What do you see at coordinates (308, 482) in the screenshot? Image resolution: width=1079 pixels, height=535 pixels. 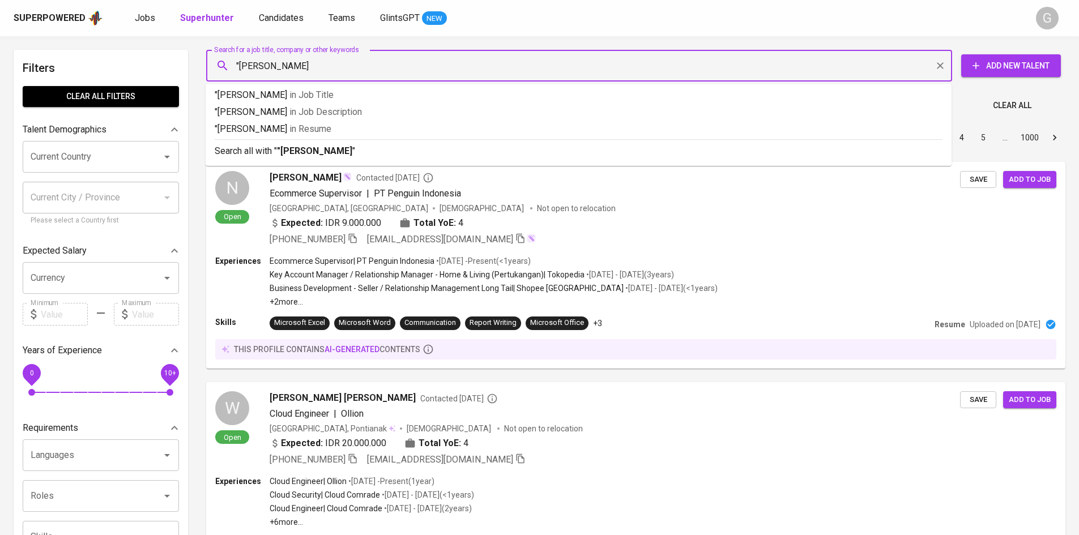 I see `p: Cloud Engineer | Ollion` at bounding box center [308, 482].